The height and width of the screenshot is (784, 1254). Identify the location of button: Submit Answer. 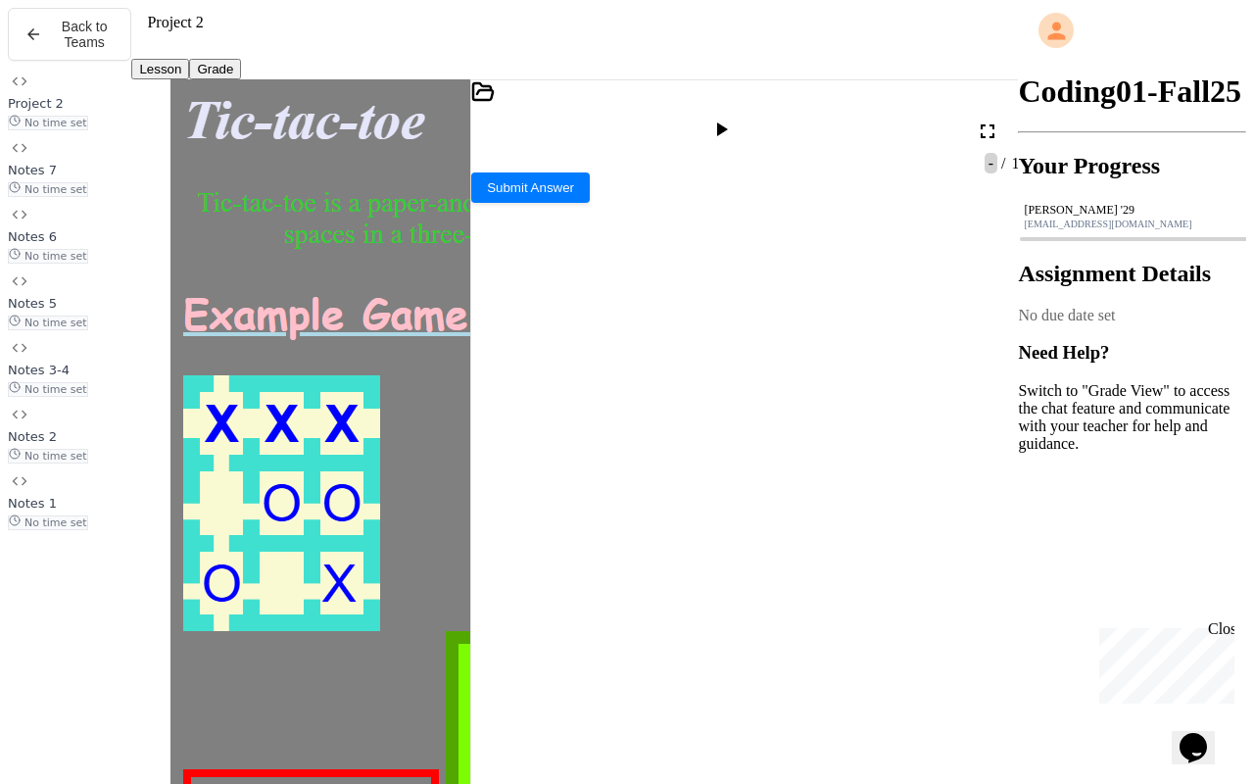
(530, 187).